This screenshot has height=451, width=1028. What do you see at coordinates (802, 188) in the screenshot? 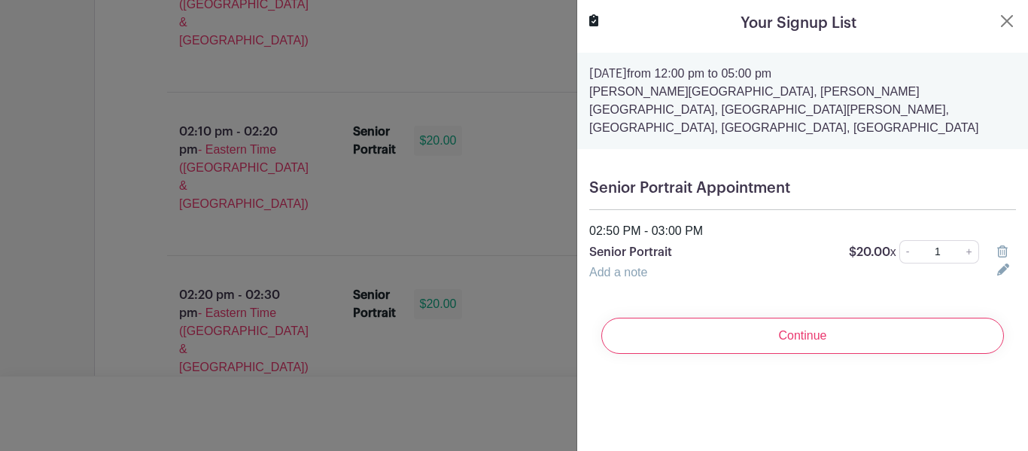
I see `h5: Senior Portrait Appointment` at bounding box center [802, 188].